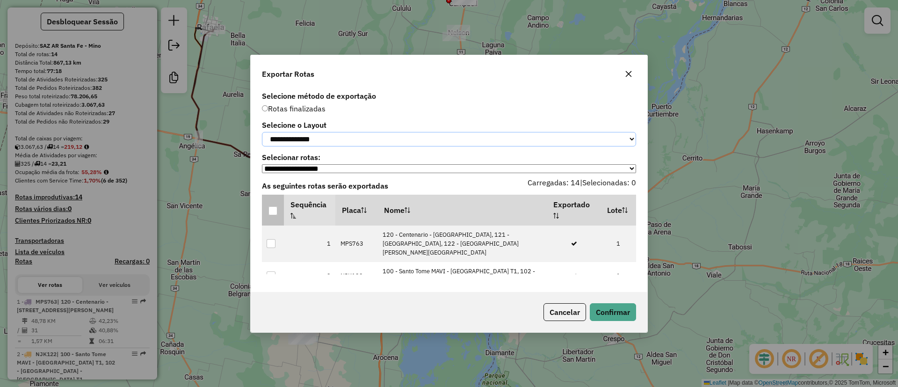 The height and width of the screenshot is (387, 898). What do you see at coordinates (310, 276) in the screenshot?
I see `td: 2` at bounding box center [310, 276].